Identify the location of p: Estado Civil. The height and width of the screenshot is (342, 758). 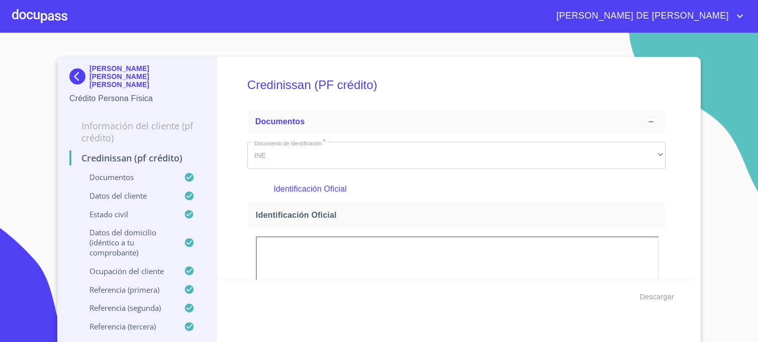
(127, 214).